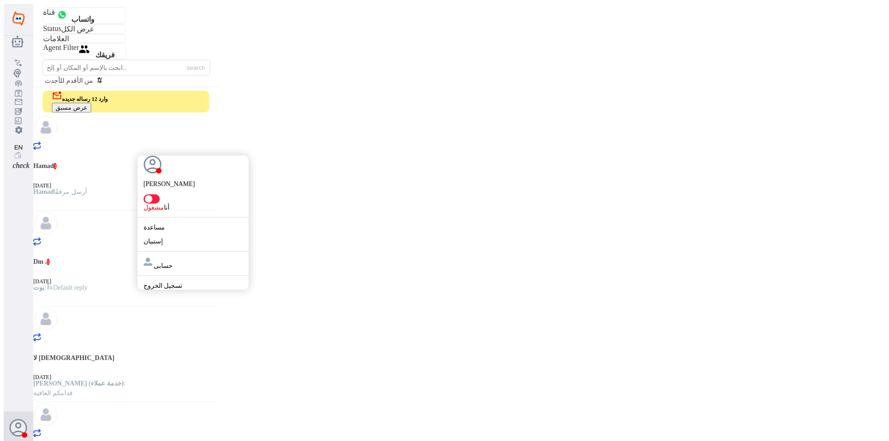 The height and width of the screenshot is (441, 889). What do you see at coordinates (154, 227) in the screenshot?
I see `a: مساعدة` at bounding box center [154, 227].